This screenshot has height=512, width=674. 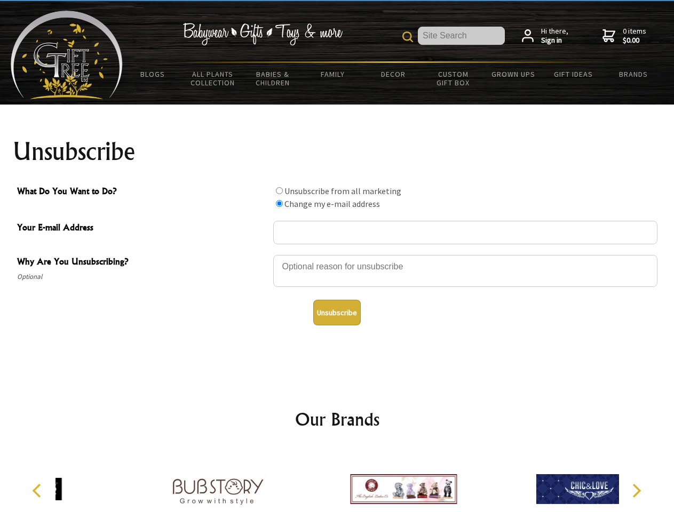 What do you see at coordinates (337, 152) in the screenshot?
I see `h1: Unsubscribe` at bounding box center [337, 152].